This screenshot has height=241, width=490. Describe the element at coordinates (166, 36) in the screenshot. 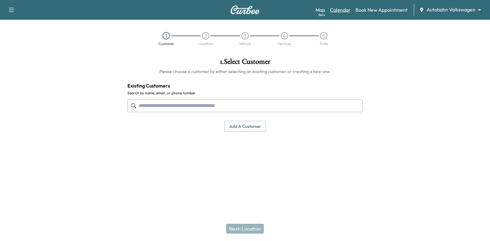

I see `div: 1` at that location.